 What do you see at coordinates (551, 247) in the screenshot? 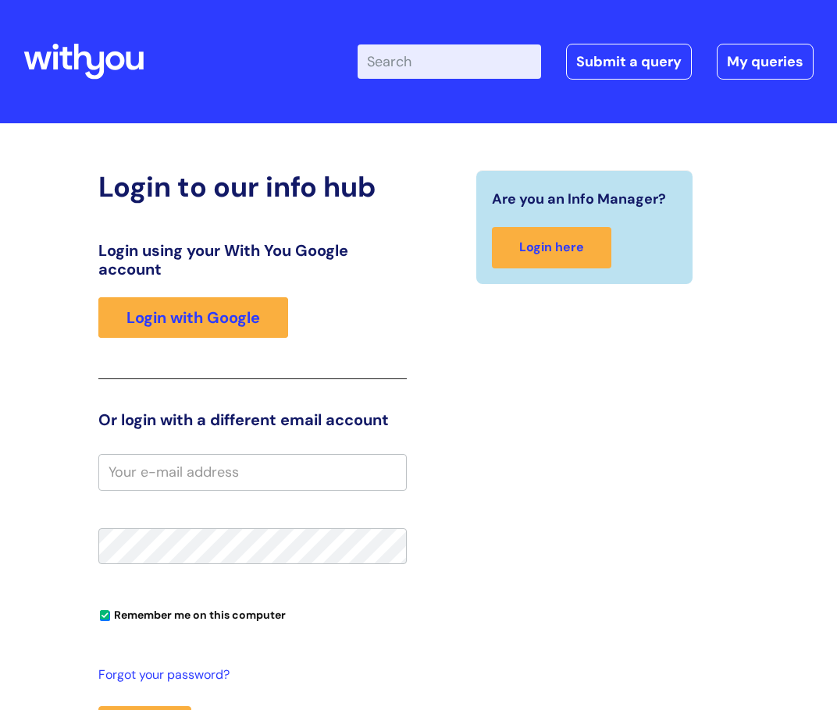
I see `a: Login here` at bounding box center [551, 247].